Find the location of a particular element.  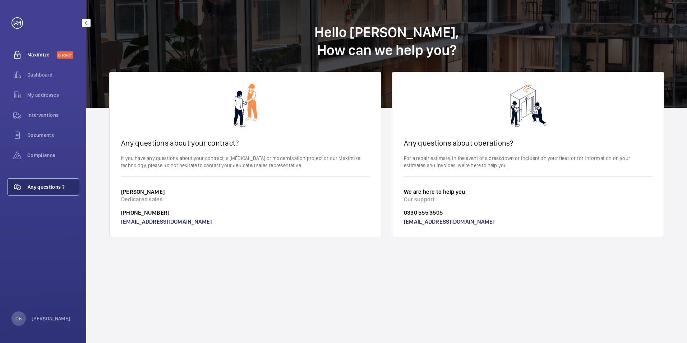

span: Dashboard is located at coordinates (53, 75).